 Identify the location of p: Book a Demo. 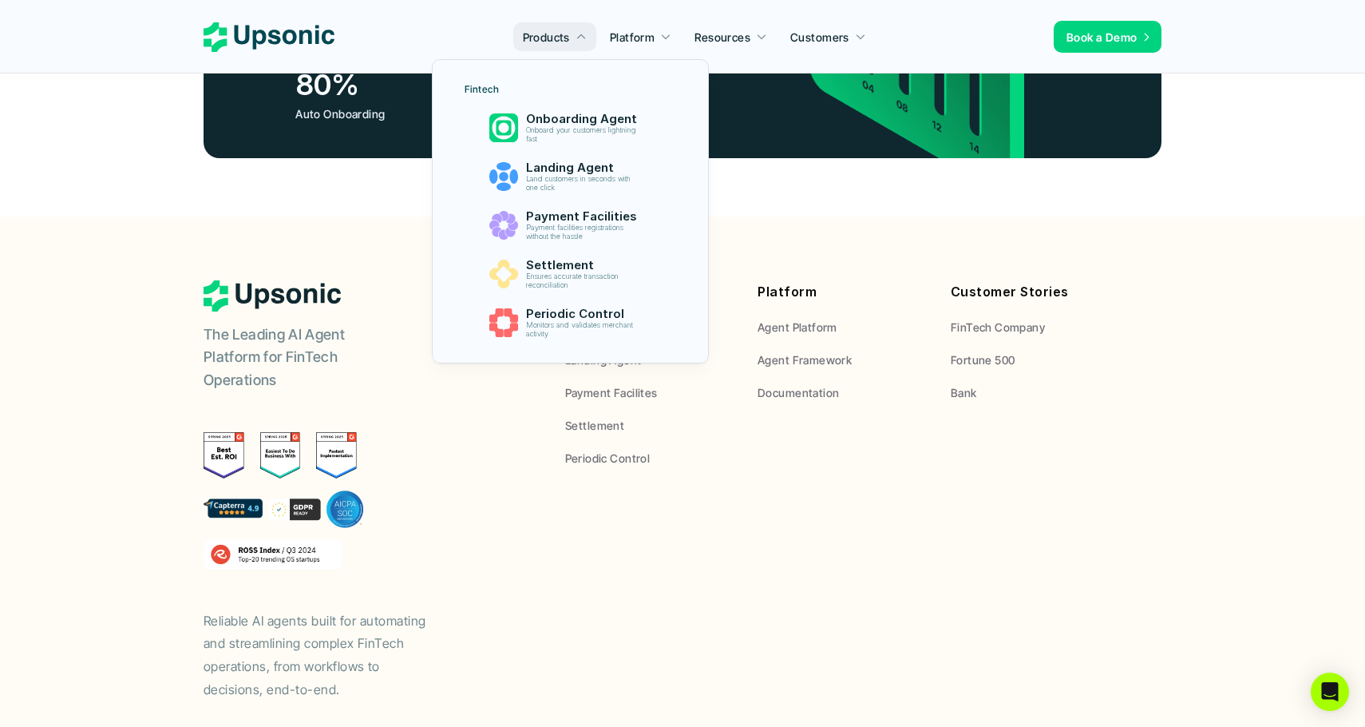
(1102, 37).